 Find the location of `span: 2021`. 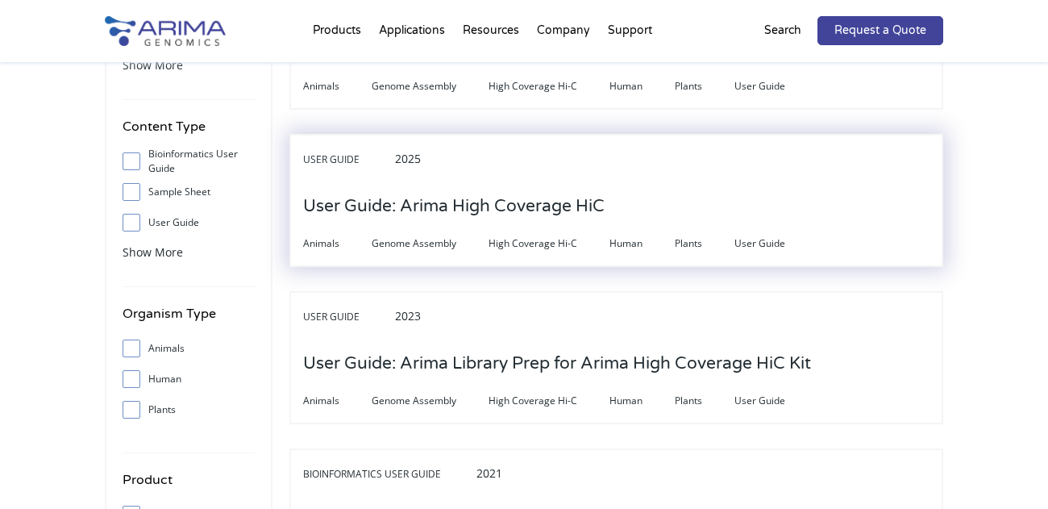

span: 2021 is located at coordinates (489, 472).